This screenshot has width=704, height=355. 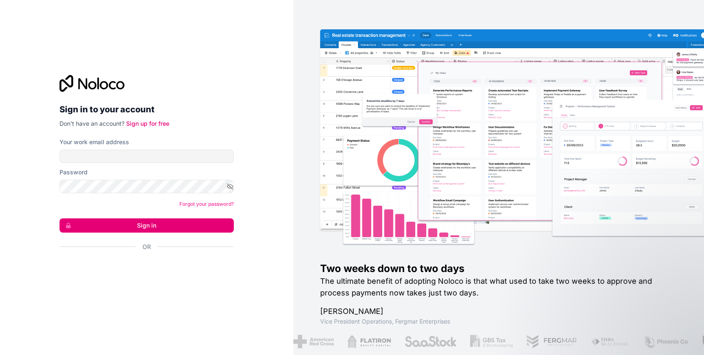 What do you see at coordinates (498, 321) in the screenshot?
I see `h1: Vice President Operations , Fergmar Enterprises` at bounding box center [498, 321].